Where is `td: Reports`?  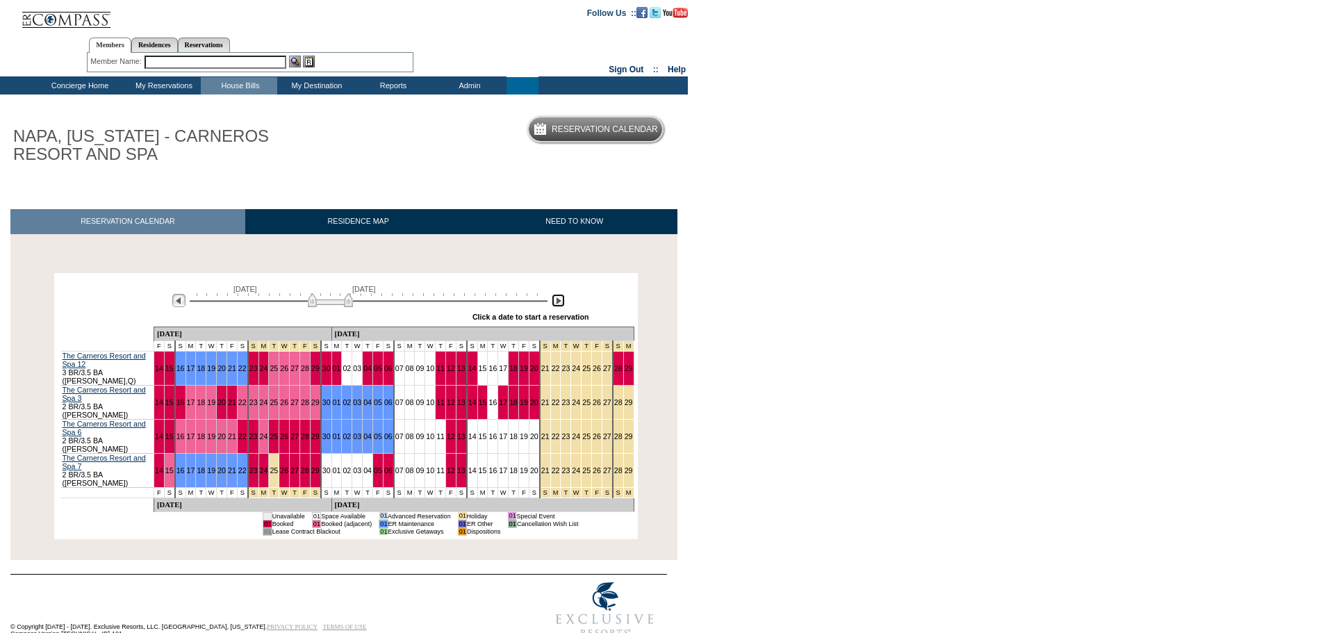 td: Reports is located at coordinates (392, 85).